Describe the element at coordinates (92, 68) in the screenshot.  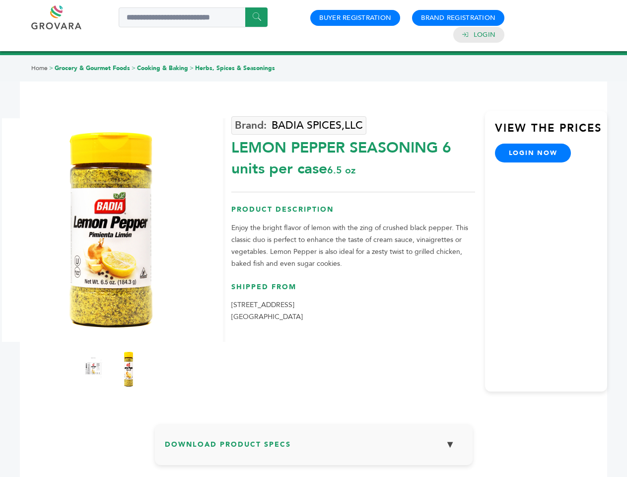
I see `a: Grocery & Gourmet Foods` at that location.